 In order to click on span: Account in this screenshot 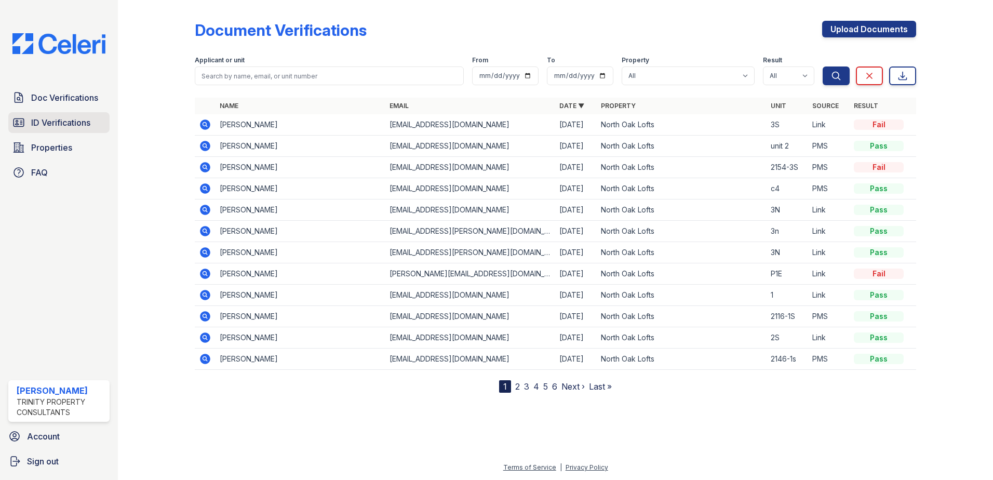, I will do `click(43, 436)`.